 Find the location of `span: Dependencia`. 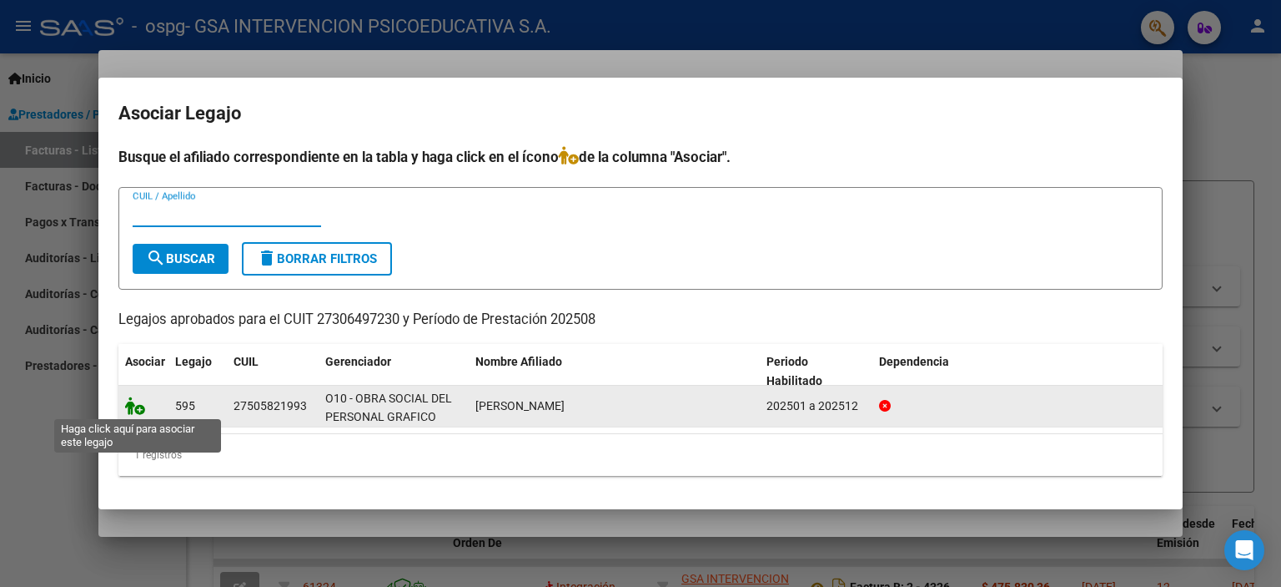

span: Dependencia is located at coordinates (914, 361).